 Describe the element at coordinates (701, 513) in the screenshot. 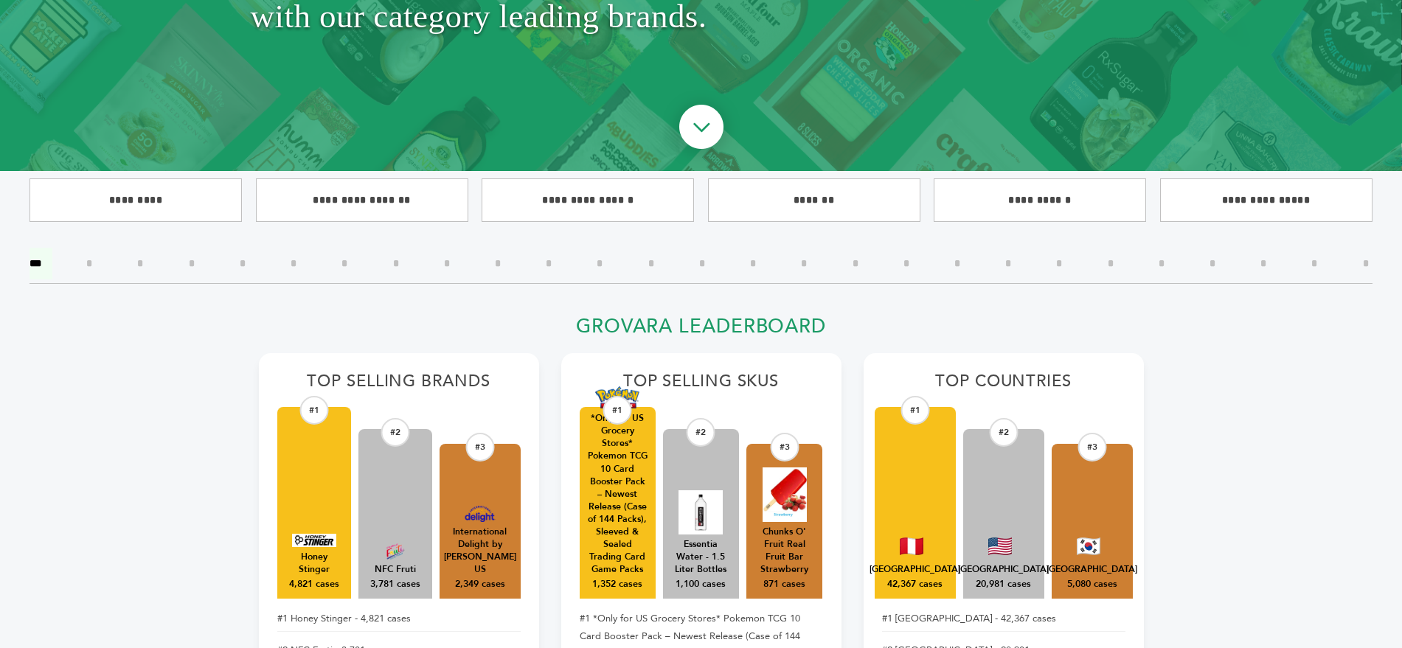

I see `img: Essentia Water - 1.5 Liter Bottles` at that location.